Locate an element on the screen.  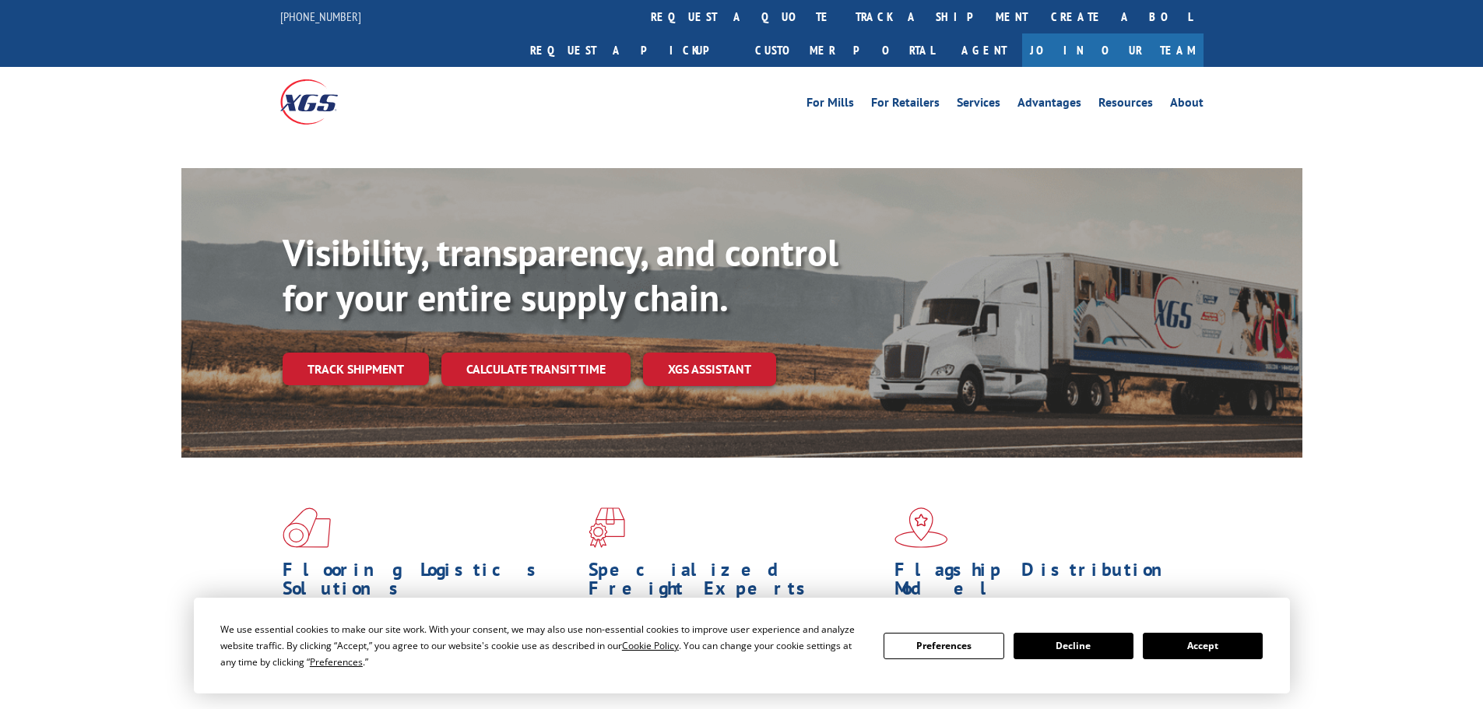
a: For Mills is located at coordinates (830, 105).